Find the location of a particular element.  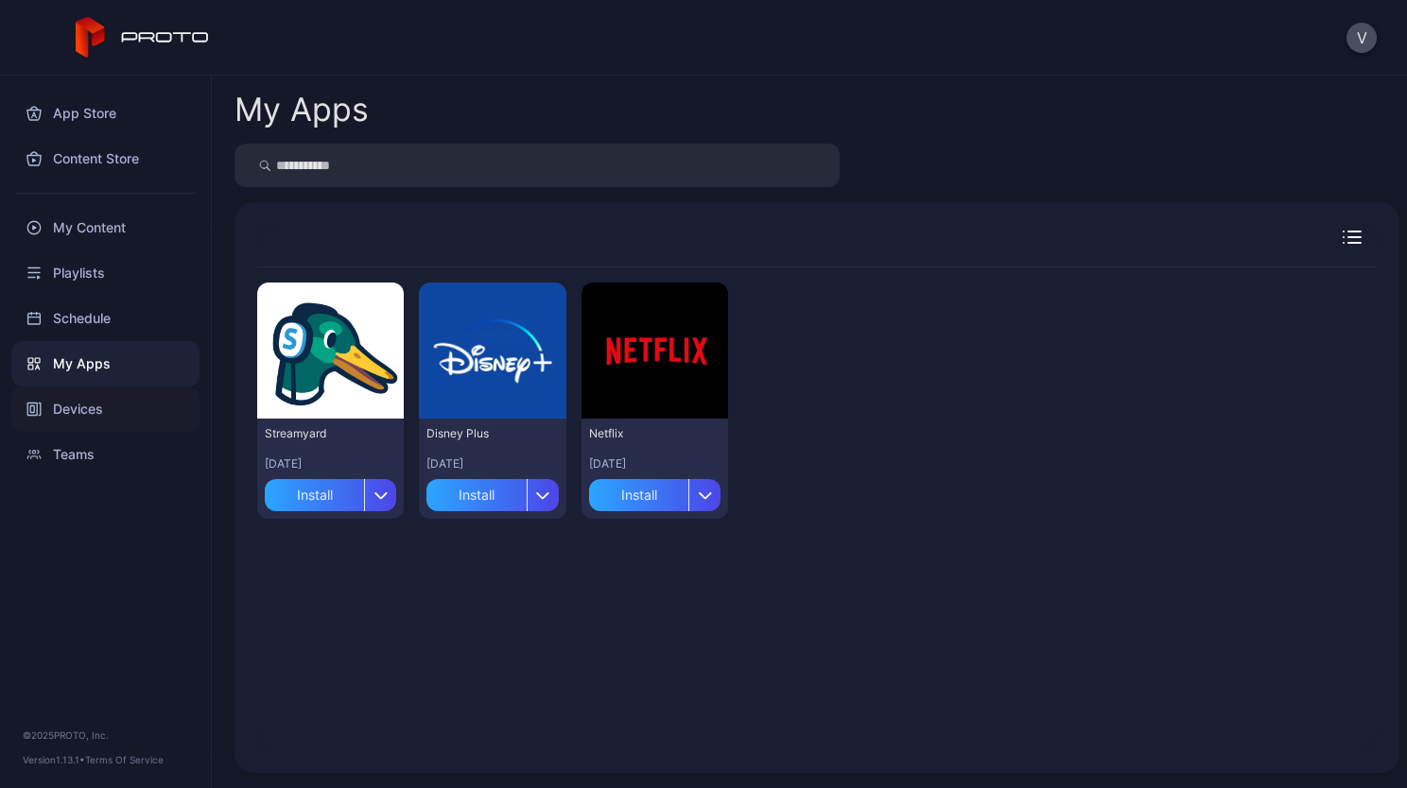

span: Version 1.13.1 • is located at coordinates (54, 760).